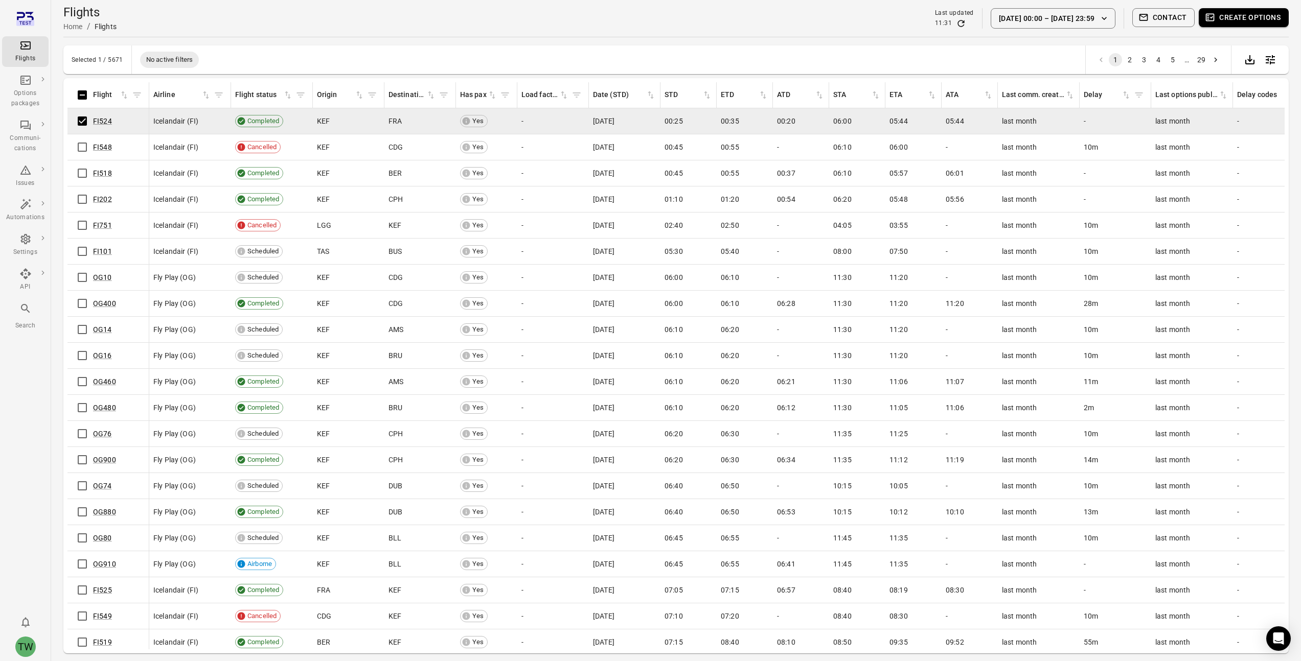 The height and width of the screenshot is (661, 1301). I want to click on a: FI525, so click(102, 590).